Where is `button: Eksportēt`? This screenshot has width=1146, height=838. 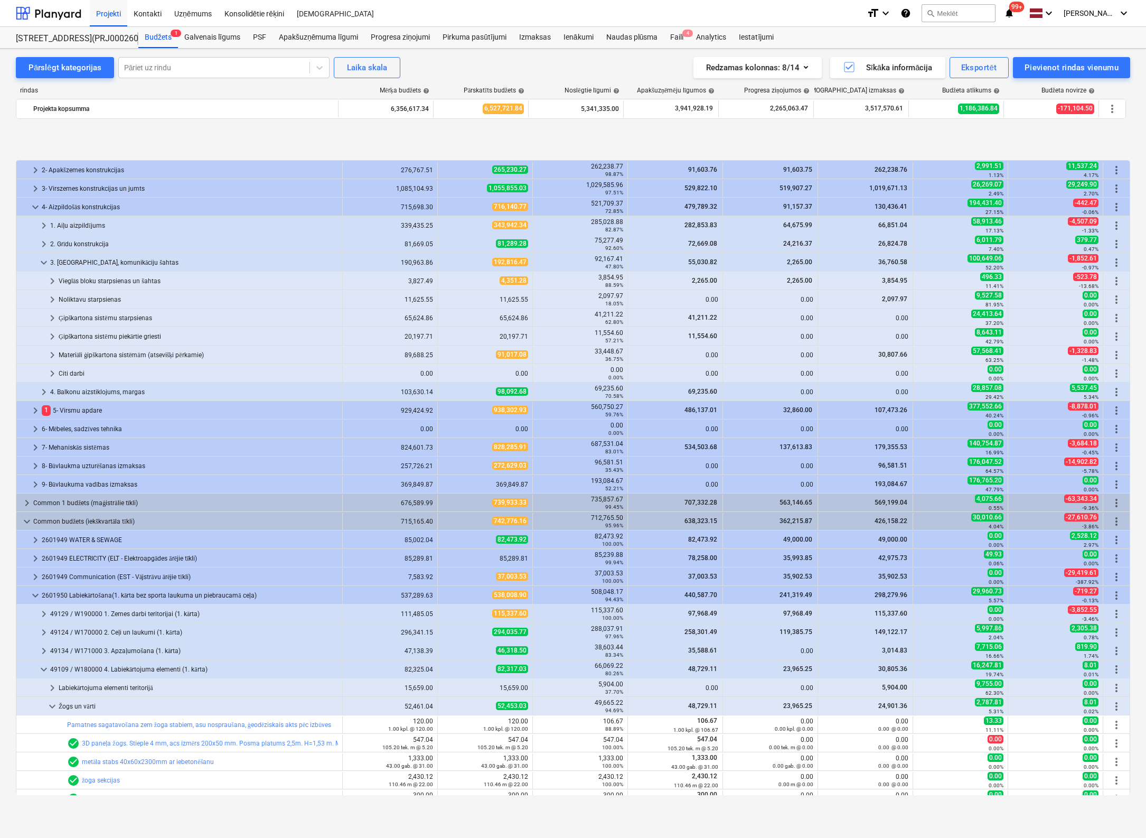
button: Eksportēt is located at coordinates (979, 68).